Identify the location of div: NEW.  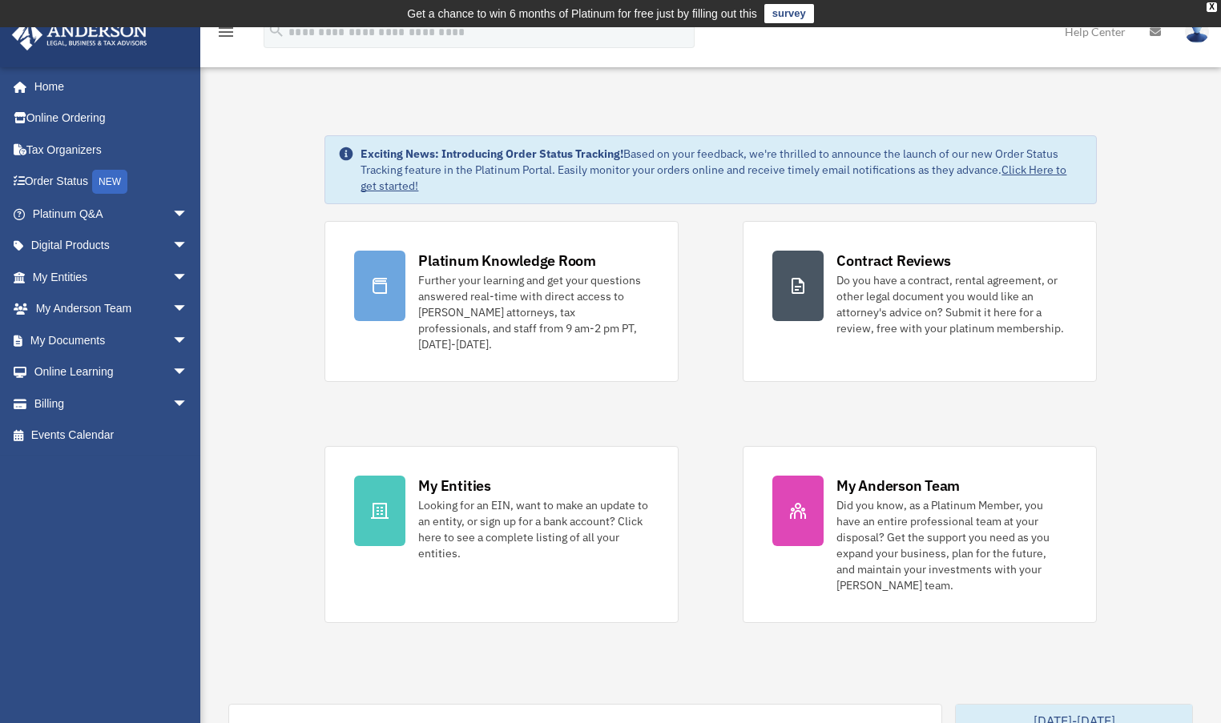
(110, 182).